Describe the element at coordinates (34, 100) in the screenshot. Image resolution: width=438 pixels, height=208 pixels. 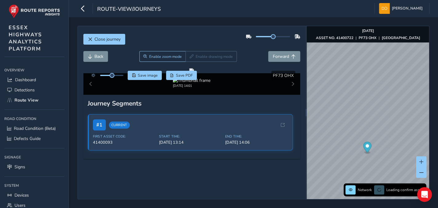
I see `a: Route View` at that location.